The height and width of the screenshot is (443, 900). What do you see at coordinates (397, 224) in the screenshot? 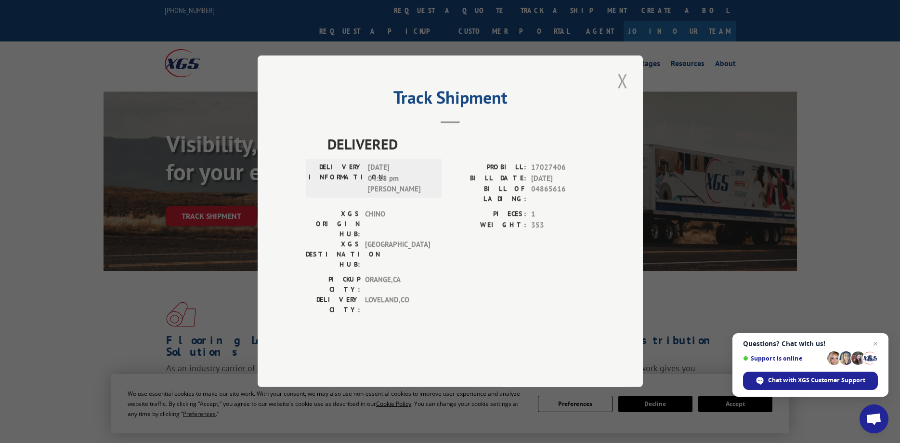
I see `span: CHINO` at bounding box center [397, 224].